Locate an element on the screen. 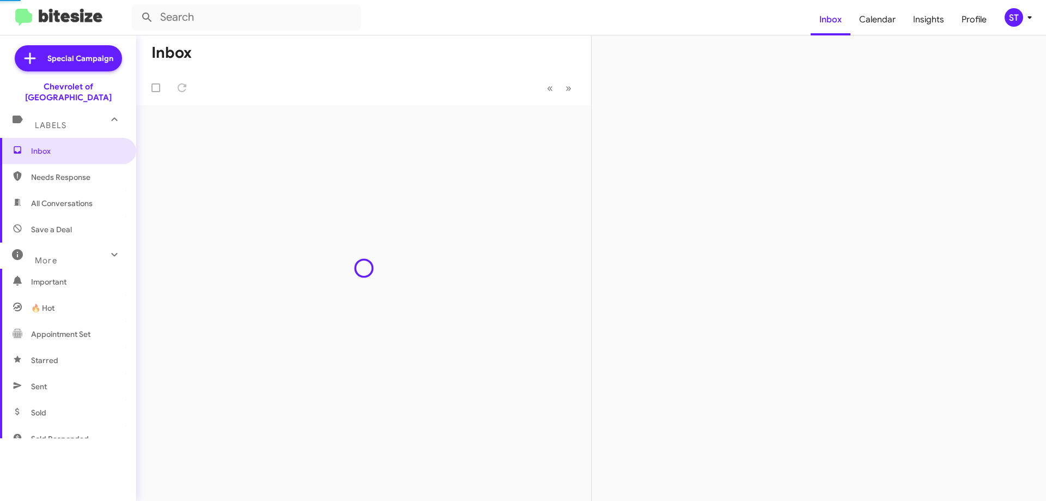 This screenshot has width=1046, height=501. span: Sold Responded is located at coordinates (60, 439).